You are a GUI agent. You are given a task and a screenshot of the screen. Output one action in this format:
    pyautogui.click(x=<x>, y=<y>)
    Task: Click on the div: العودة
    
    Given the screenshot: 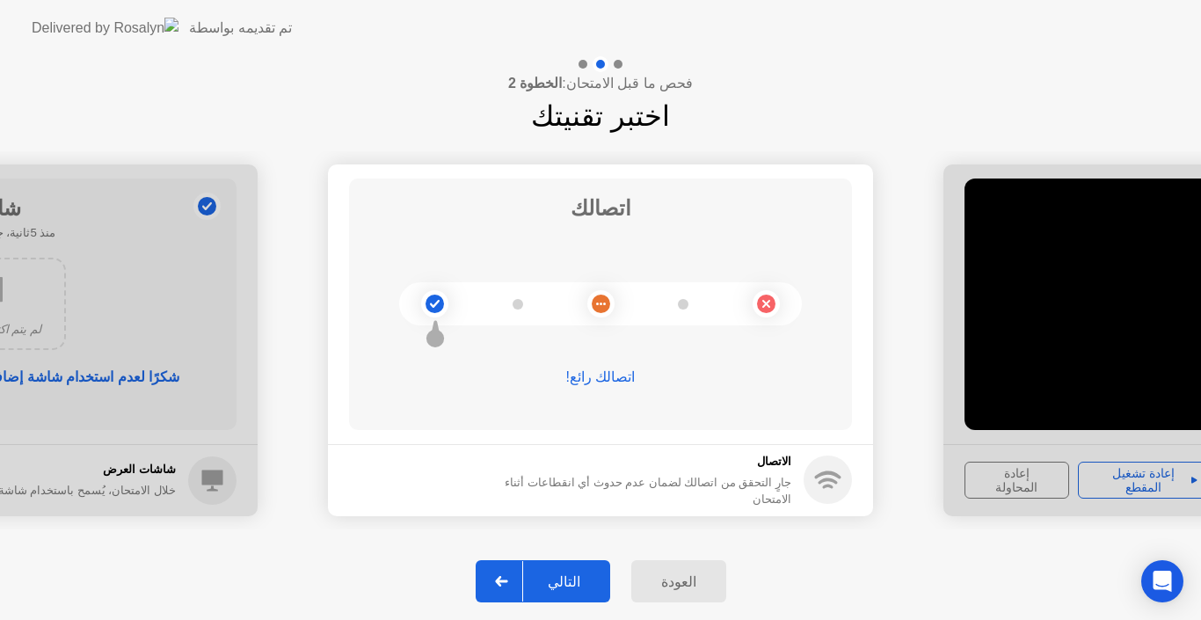 What is the action you would take?
    pyautogui.click(x=679, y=581)
    